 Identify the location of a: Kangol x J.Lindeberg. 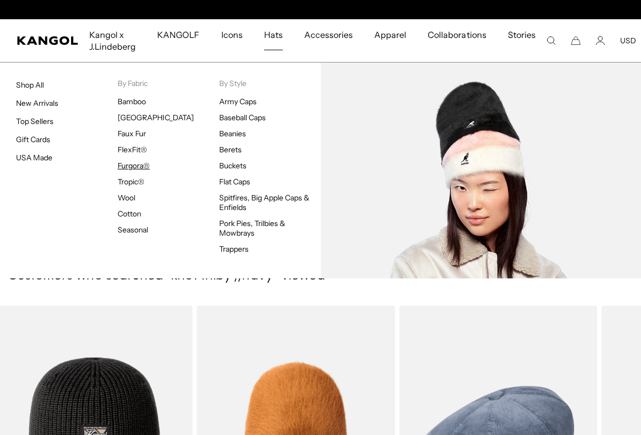
(112, 41).